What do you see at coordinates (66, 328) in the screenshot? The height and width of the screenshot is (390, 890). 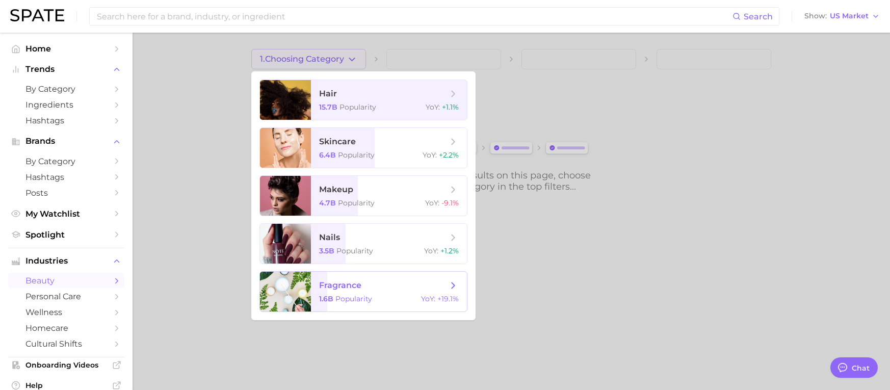 I see `a: homecare` at bounding box center [66, 328].